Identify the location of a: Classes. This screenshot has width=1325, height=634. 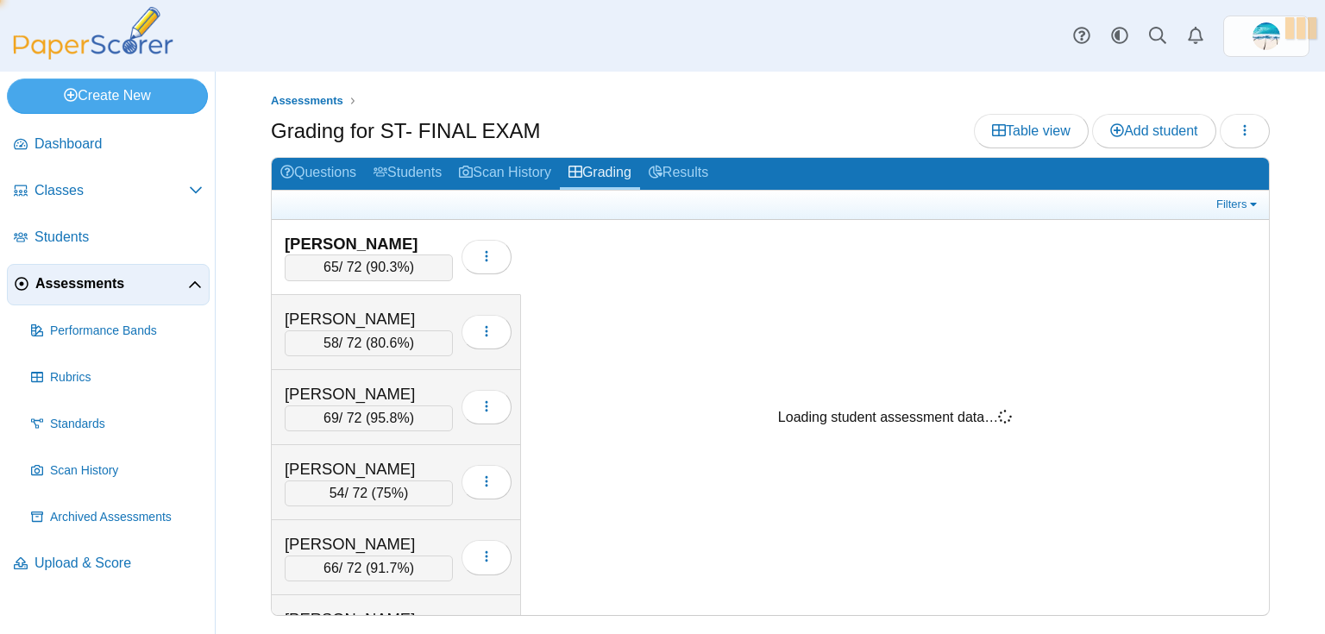
(108, 191).